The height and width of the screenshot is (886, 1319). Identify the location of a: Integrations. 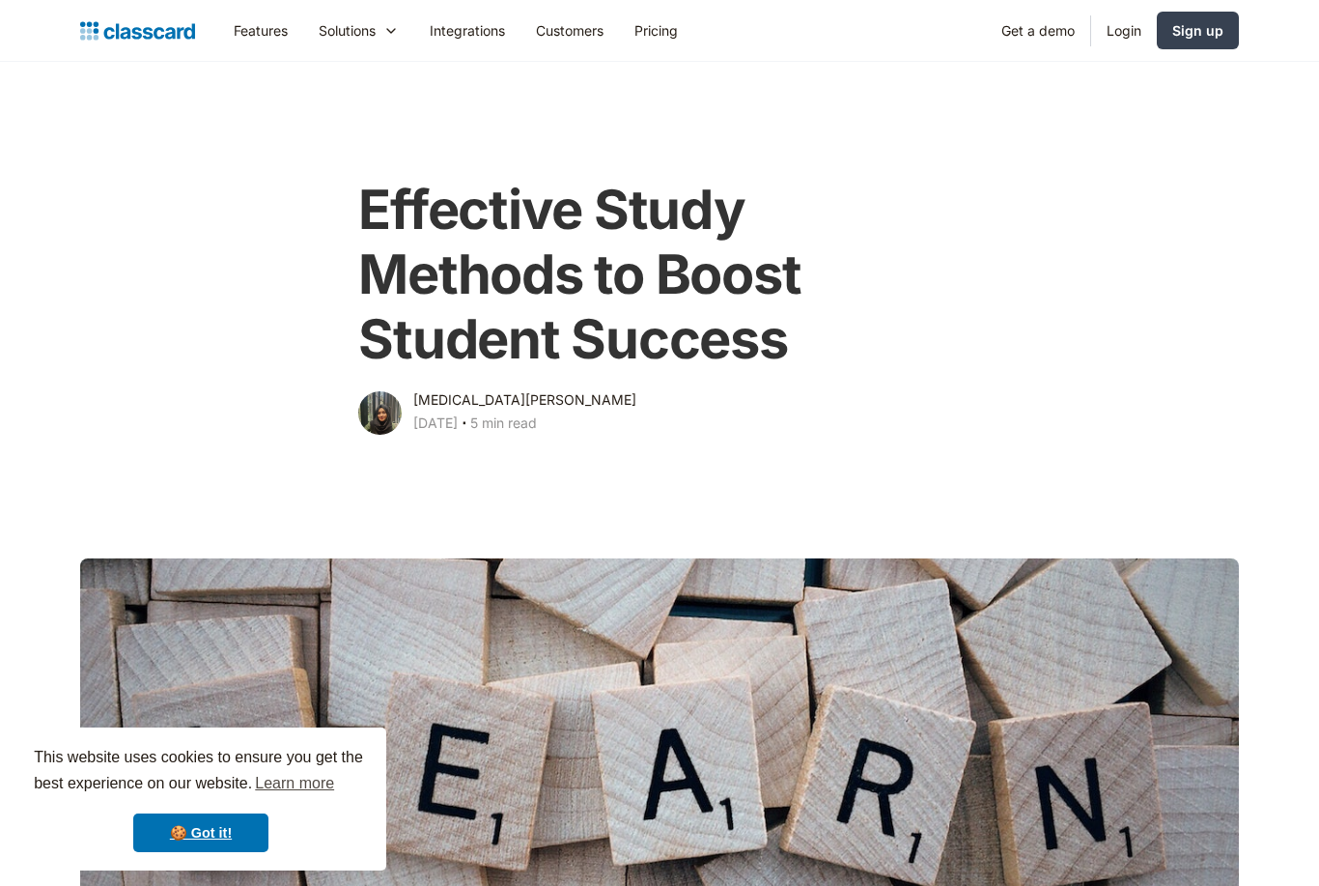
(468, 30).